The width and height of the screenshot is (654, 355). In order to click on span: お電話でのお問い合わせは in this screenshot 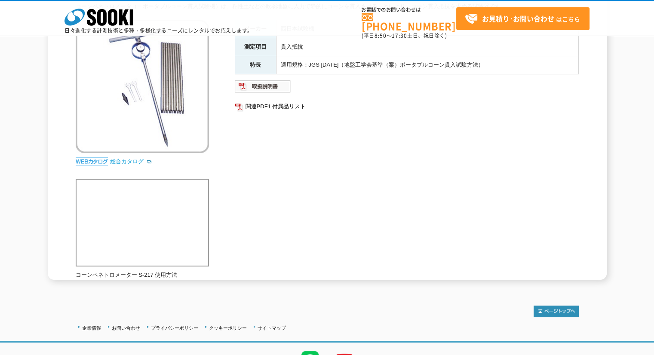, I will do `click(409, 10)`.